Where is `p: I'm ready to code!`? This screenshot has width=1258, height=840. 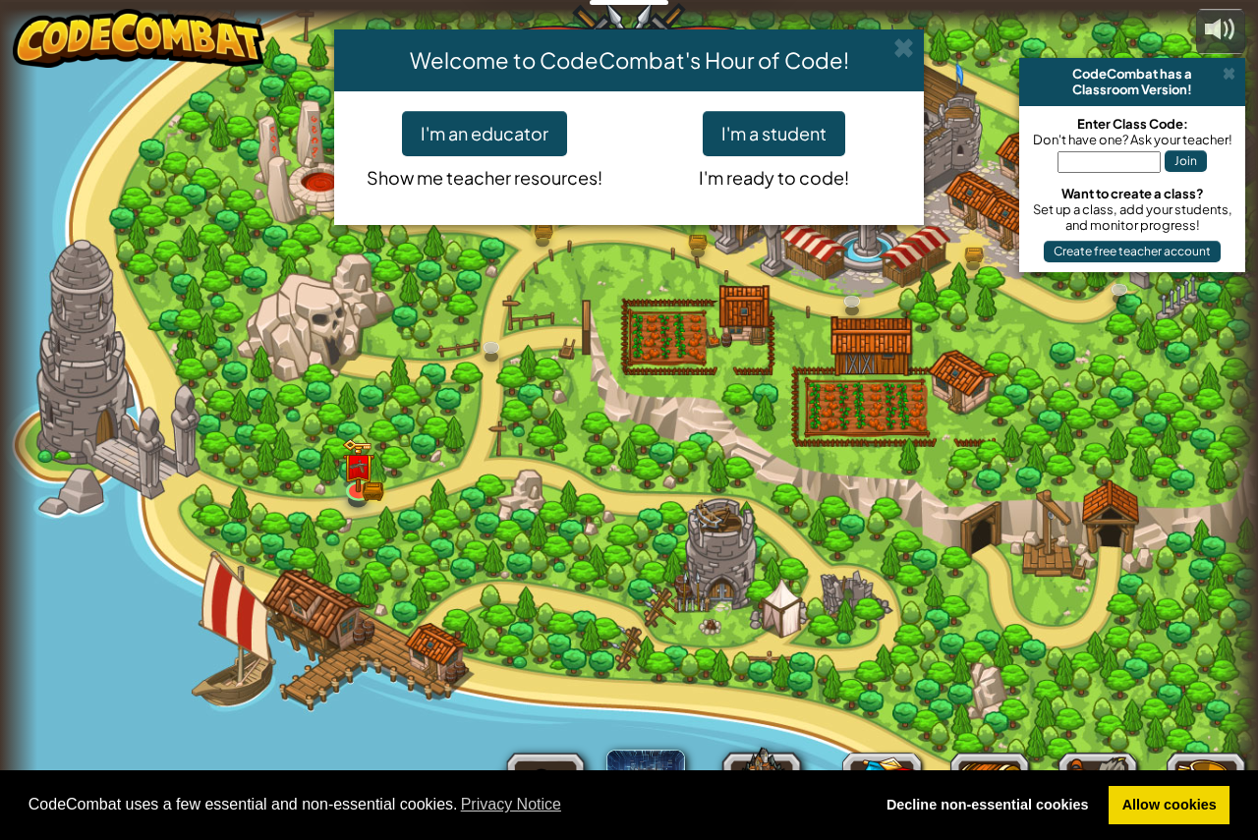
p: I'm ready to code! is located at coordinates (774, 174).